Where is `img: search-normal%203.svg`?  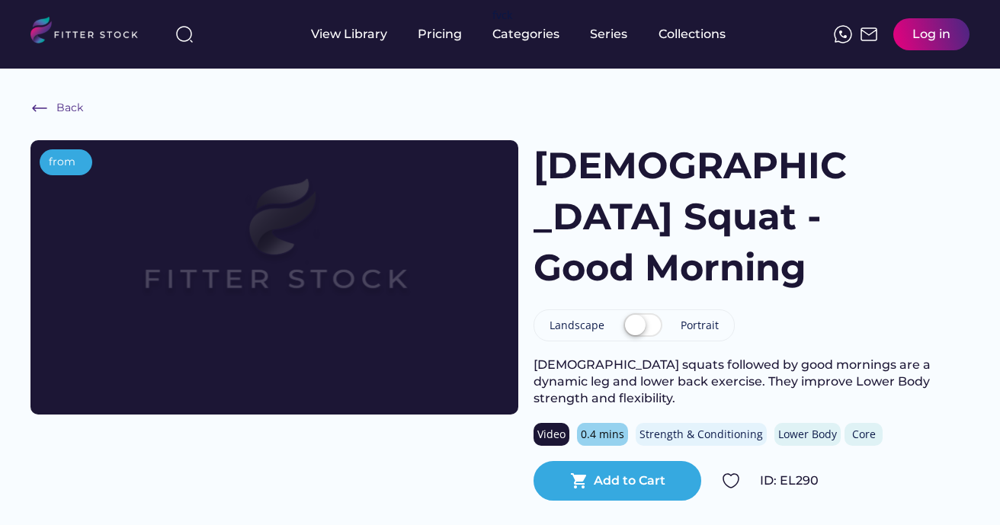 img: search-normal%203.svg is located at coordinates (185, 34).